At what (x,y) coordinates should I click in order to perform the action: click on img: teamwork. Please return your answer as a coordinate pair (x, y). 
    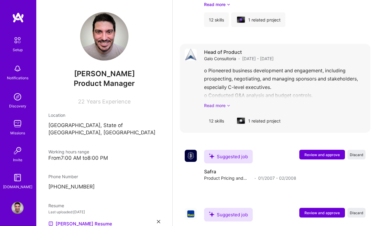
    Looking at the image, I should click on (18, 124).